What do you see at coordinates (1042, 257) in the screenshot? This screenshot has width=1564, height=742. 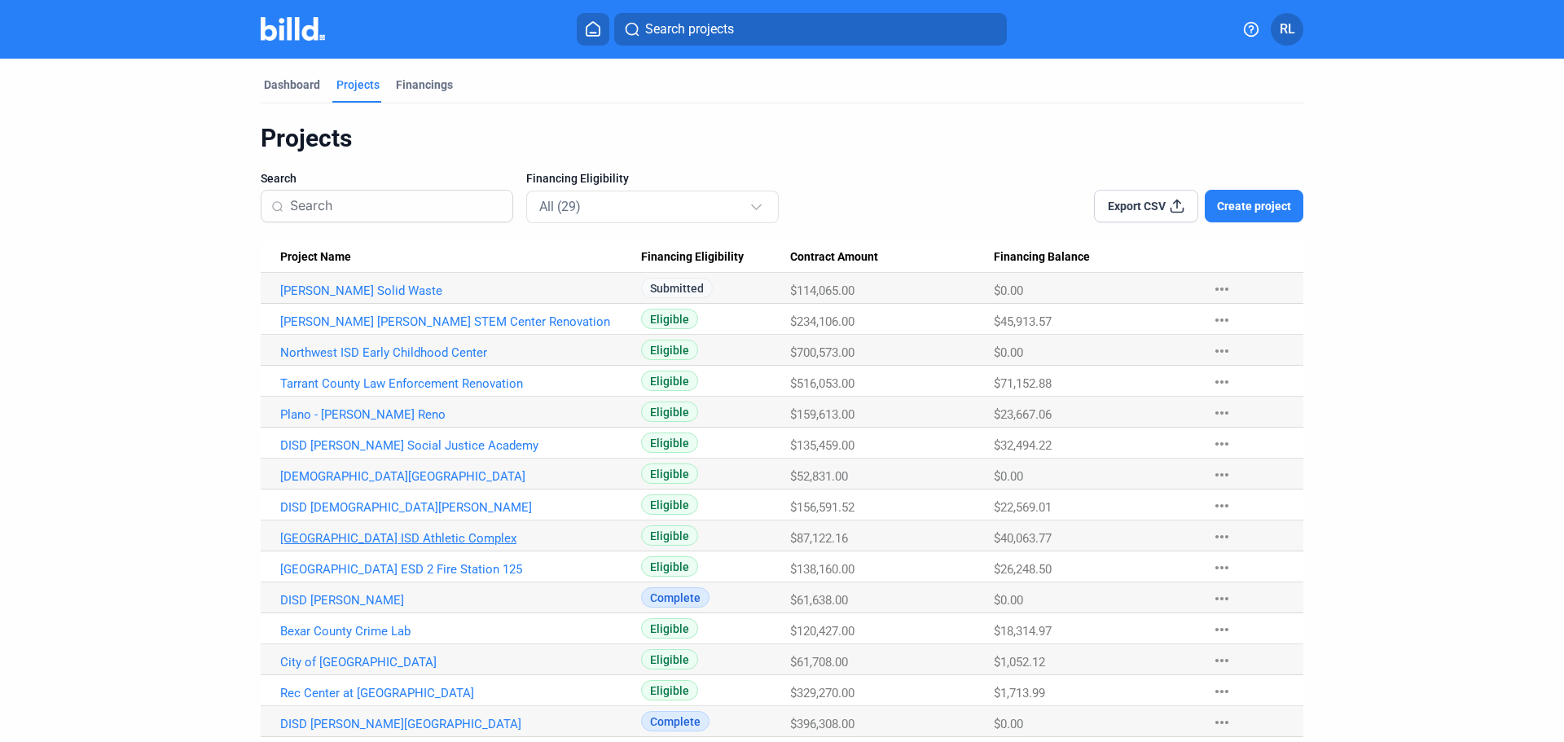 I see `span: Financing Balance` at bounding box center [1042, 257].